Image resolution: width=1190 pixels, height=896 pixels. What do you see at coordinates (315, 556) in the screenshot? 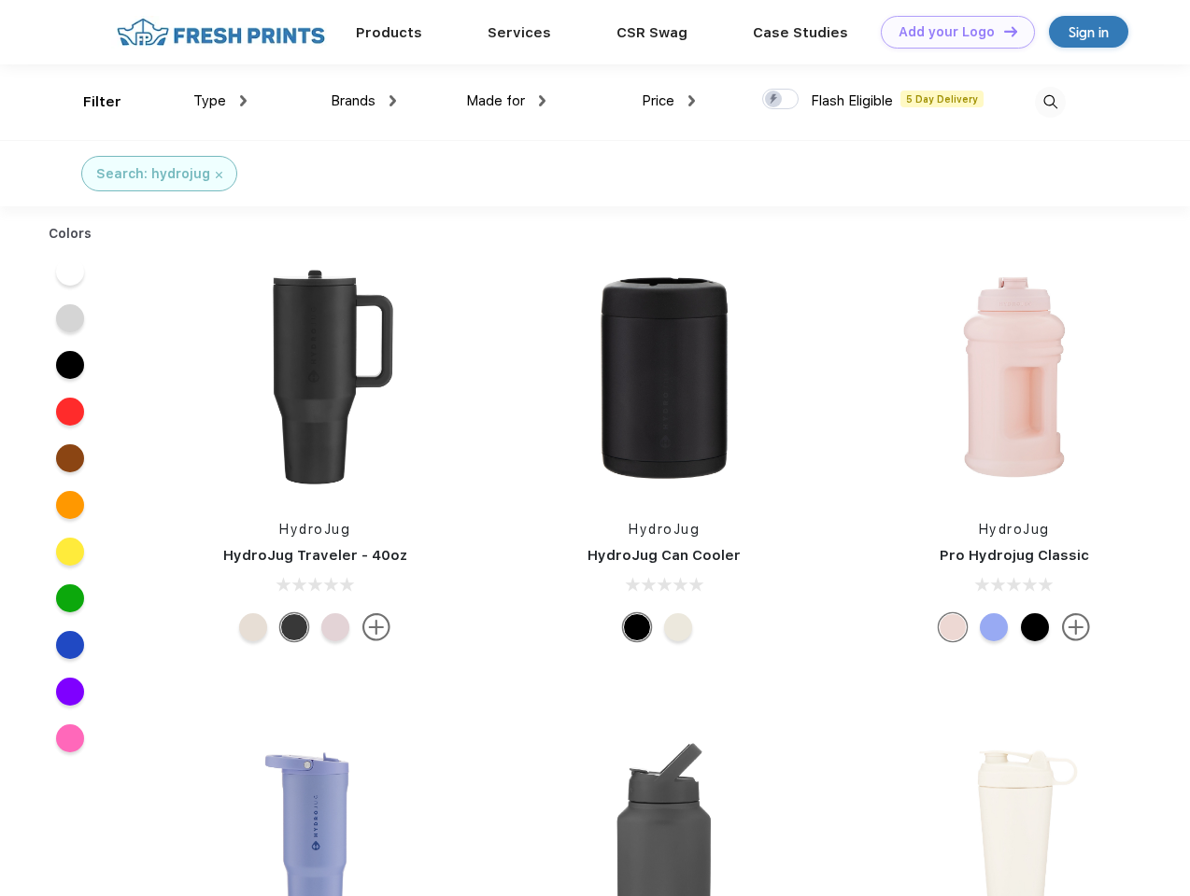
I see `a: HydroJug Traveler - 40oz` at bounding box center [315, 556].